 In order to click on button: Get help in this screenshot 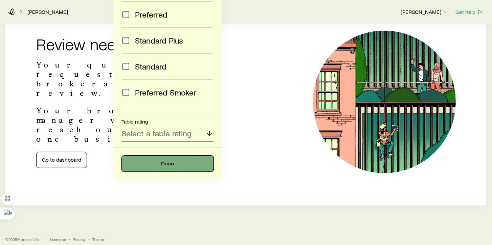, I will do `click(469, 12)`.